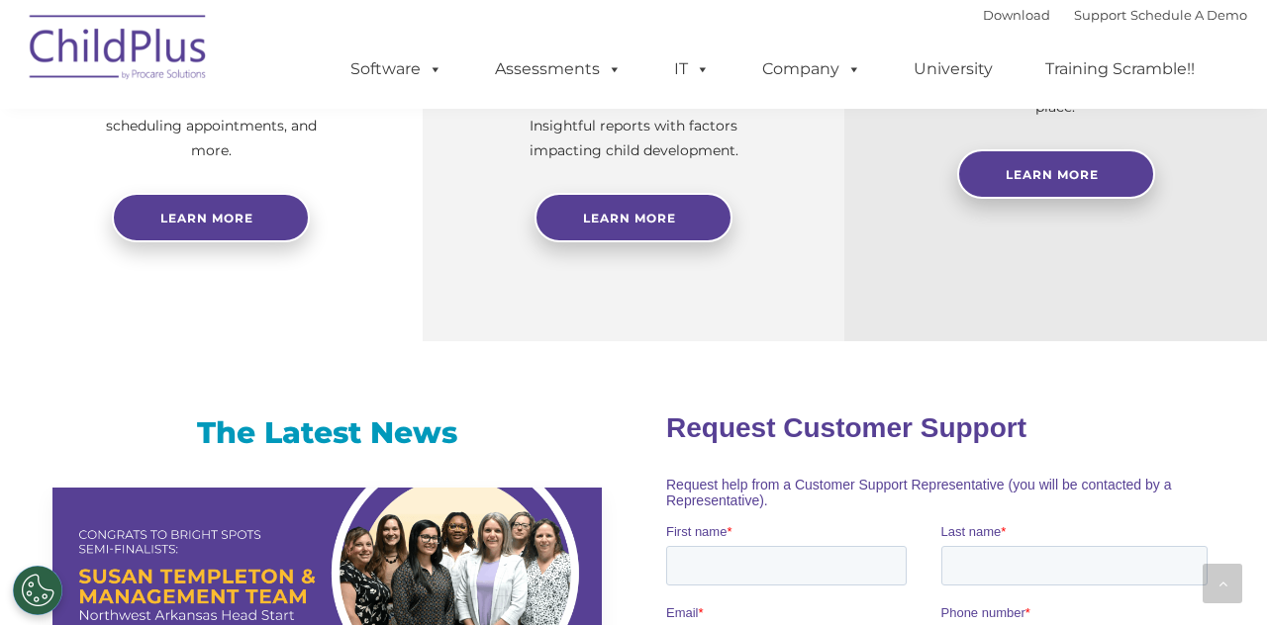 This screenshot has width=1267, height=625. What do you see at coordinates (211, 218) in the screenshot?
I see `a: Learn more` at bounding box center [211, 218].